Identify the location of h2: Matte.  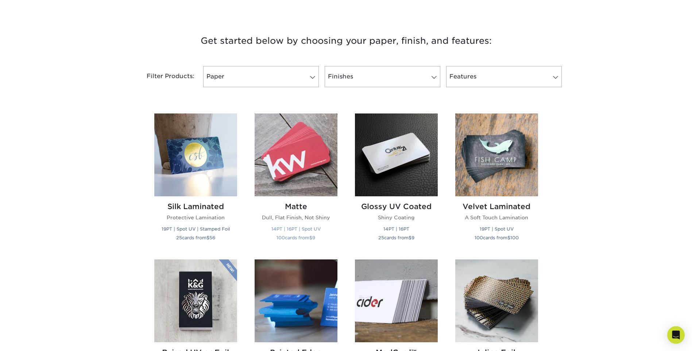
(296, 206).